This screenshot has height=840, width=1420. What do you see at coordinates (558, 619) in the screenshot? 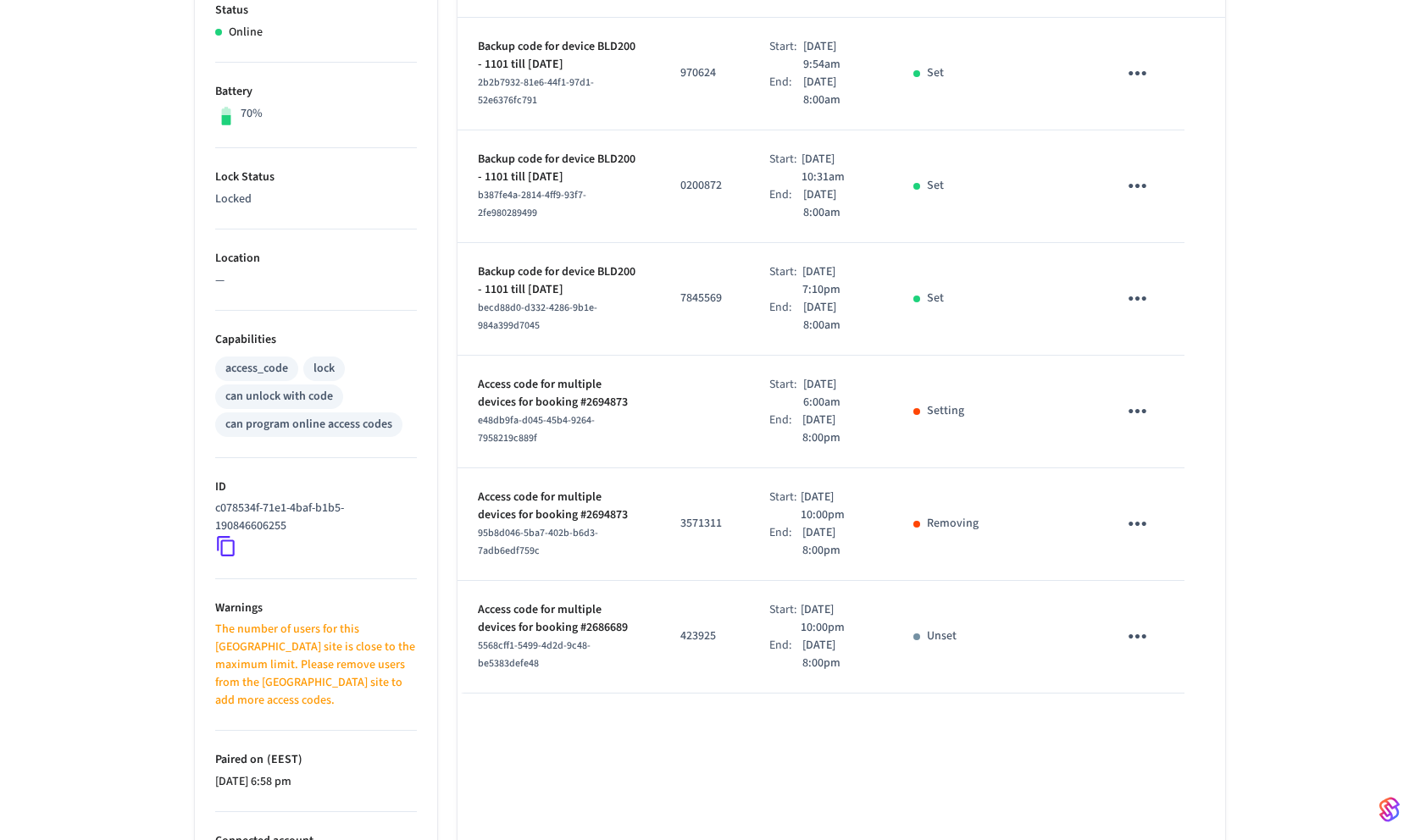
I see `p: Access code for multiple devices for booking #2686689` at bounding box center [558, 619].